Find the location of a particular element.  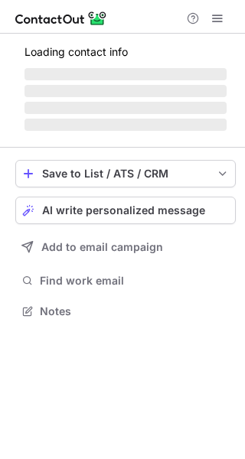

span: Notes is located at coordinates (135, 311).